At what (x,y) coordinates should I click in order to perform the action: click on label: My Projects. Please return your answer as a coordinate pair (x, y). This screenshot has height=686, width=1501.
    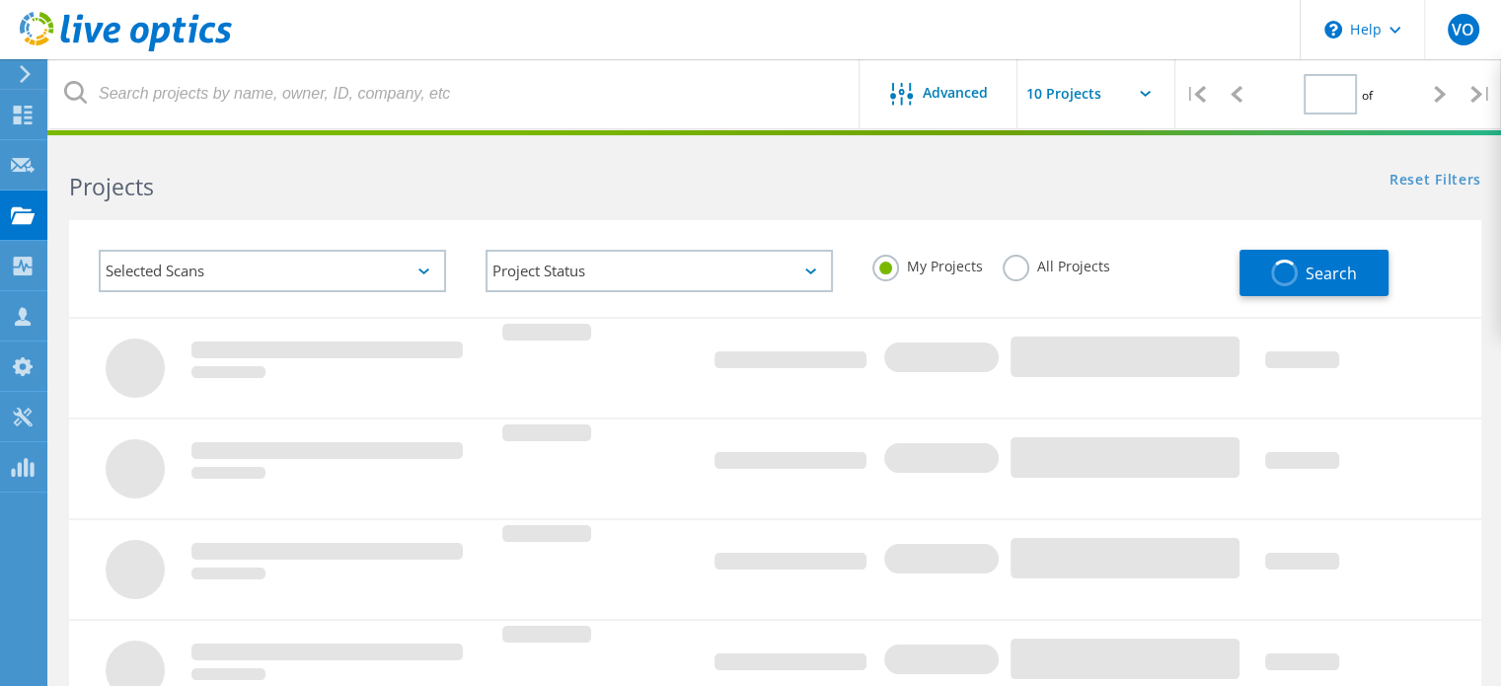
    Looking at the image, I should click on (928, 264).